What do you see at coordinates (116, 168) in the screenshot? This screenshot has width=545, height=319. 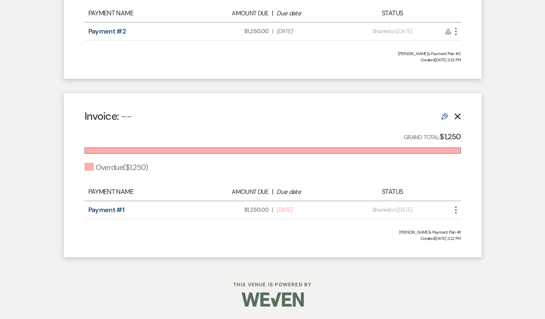 I see `div: Overdue ( $1,250 )` at bounding box center [116, 168].